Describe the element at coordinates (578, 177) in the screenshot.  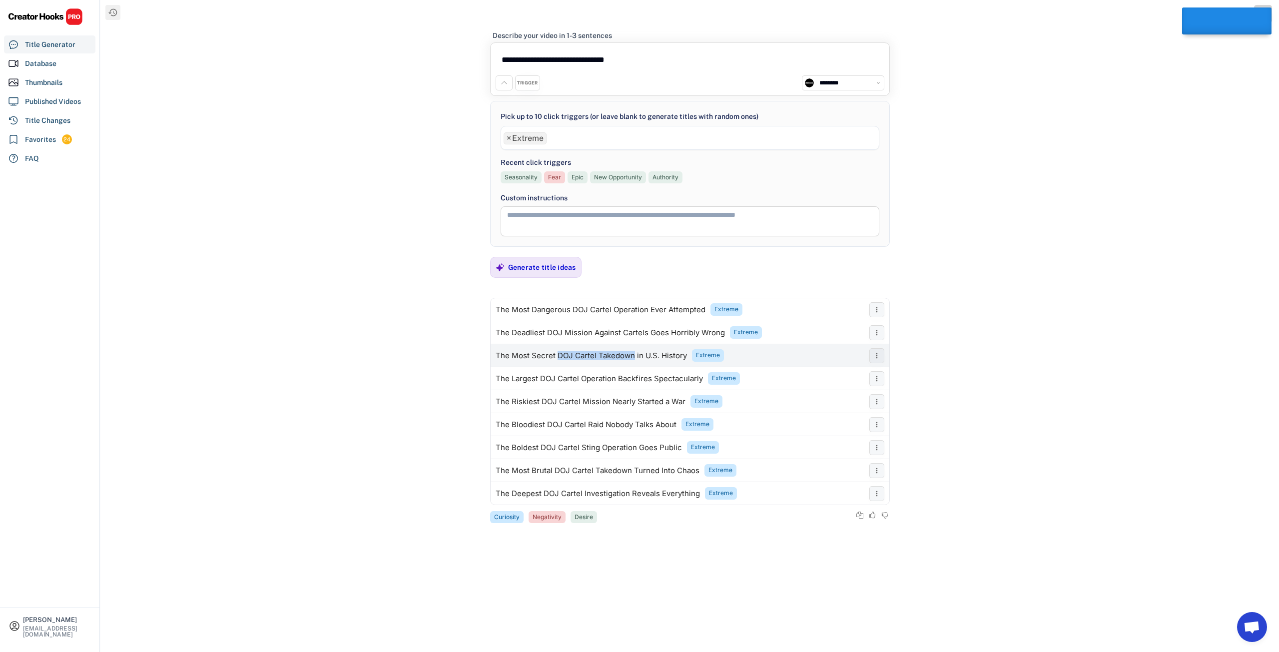
I see `div: Epic` at that location.